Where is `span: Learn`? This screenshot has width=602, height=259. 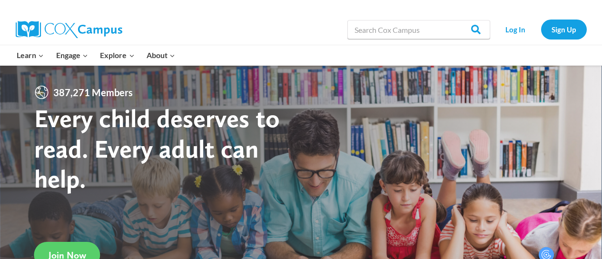
span: Learn is located at coordinates (30, 55).